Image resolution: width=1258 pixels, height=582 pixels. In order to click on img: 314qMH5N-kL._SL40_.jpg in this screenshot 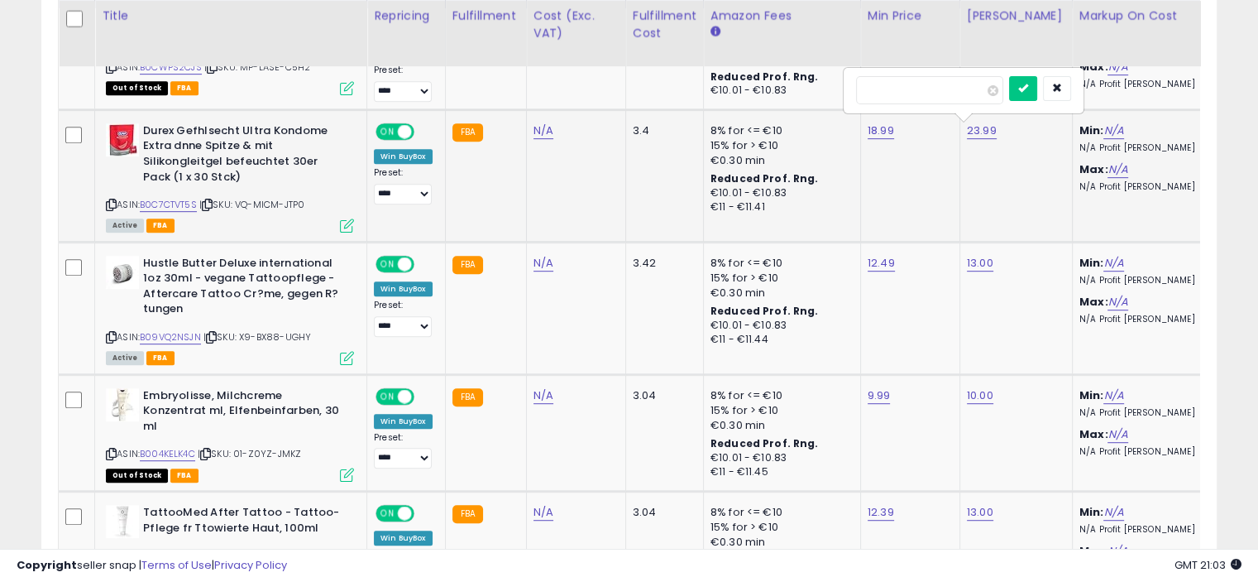, I will do `click(122, 521)`.